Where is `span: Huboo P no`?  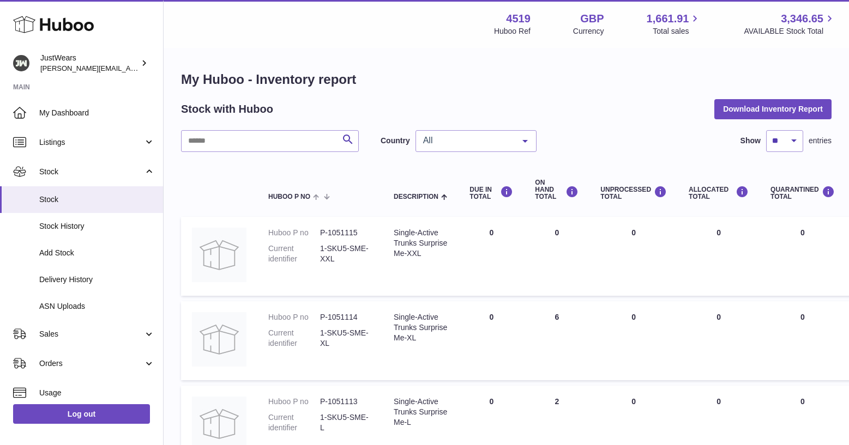
span: Huboo P no is located at coordinates (289, 197).